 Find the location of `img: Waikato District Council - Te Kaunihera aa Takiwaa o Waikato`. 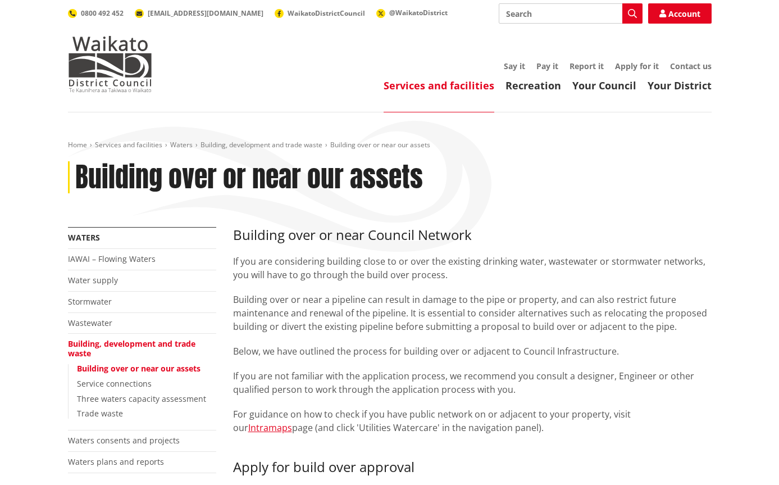

img: Waikato District Council - Te Kaunihera aa Takiwaa o Waikato is located at coordinates (110, 64).